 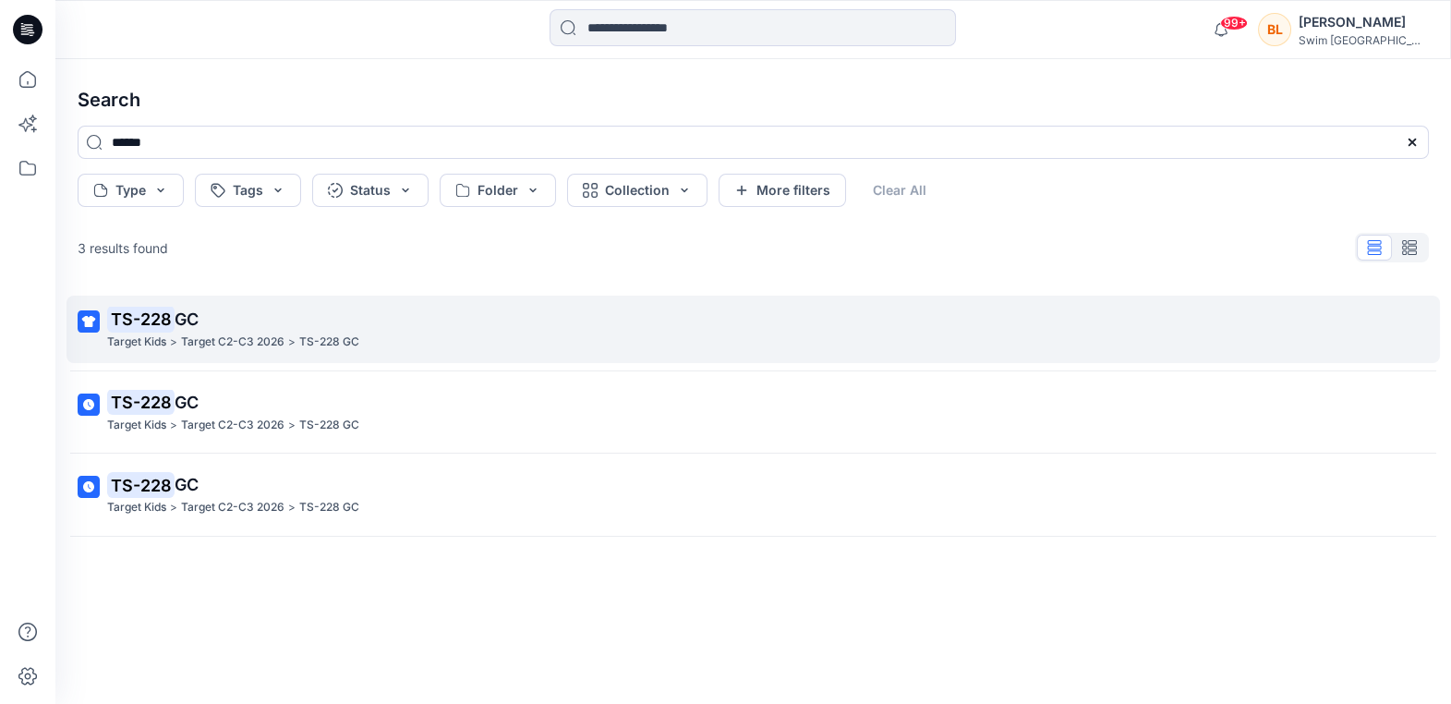 What do you see at coordinates (130, 190) in the screenshot?
I see `button: Type` at bounding box center [130, 190].